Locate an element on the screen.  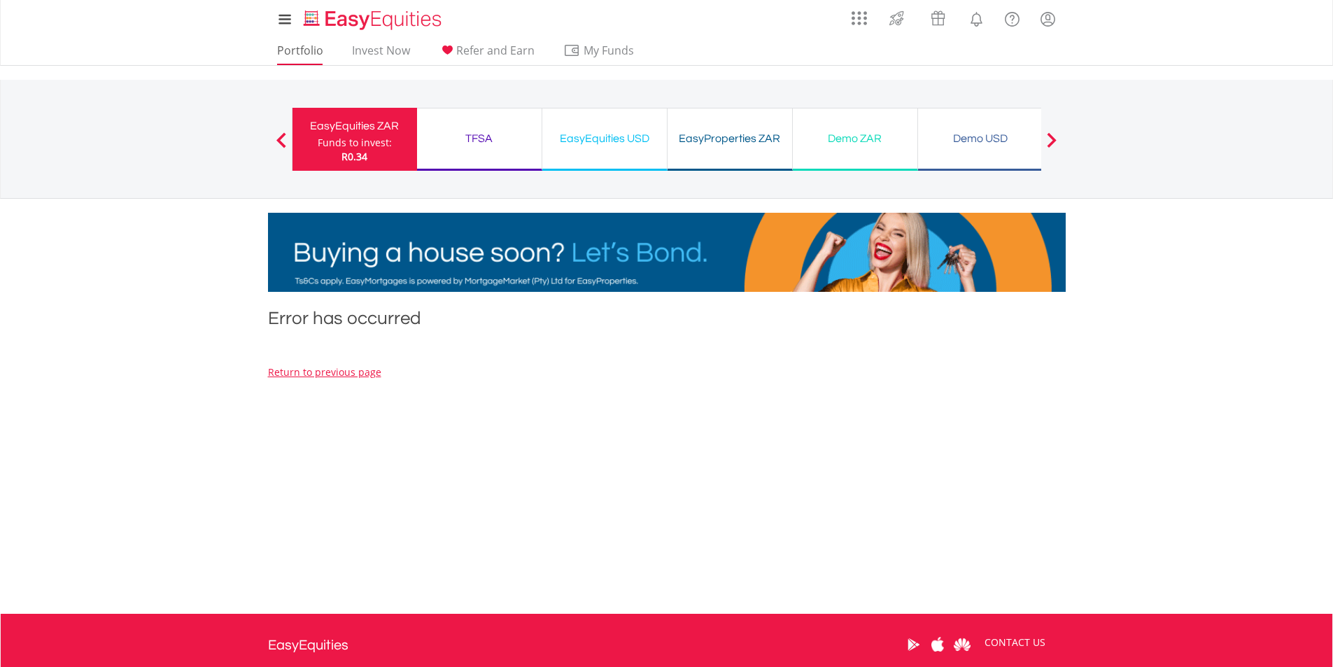
img: vouchers-v2.svg is located at coordinates (938, 18).